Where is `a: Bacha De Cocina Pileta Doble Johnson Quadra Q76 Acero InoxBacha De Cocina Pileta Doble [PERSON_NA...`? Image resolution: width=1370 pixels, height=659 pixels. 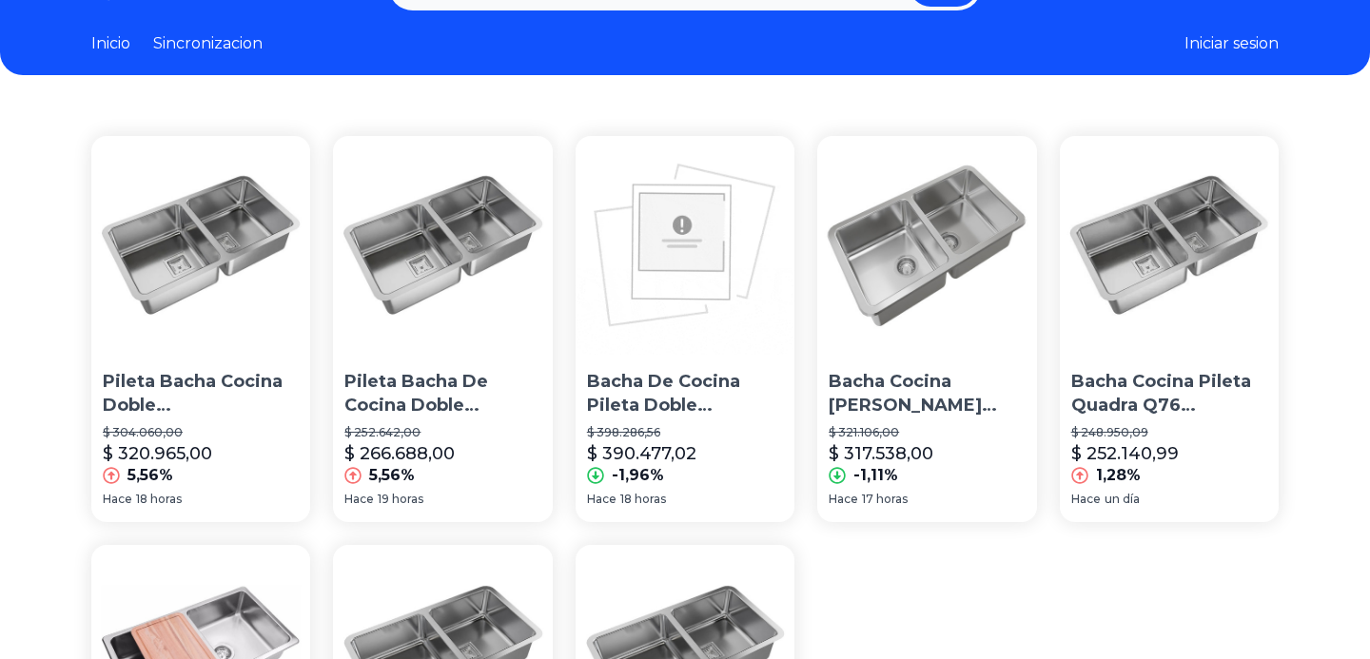
a: Bacha De Cocina Pileta Doble Johnson Quadra Q76 Acero InoxBacha De Cocina Pileta Doble [PERSON_NA... is located at coordinates (685, 329).